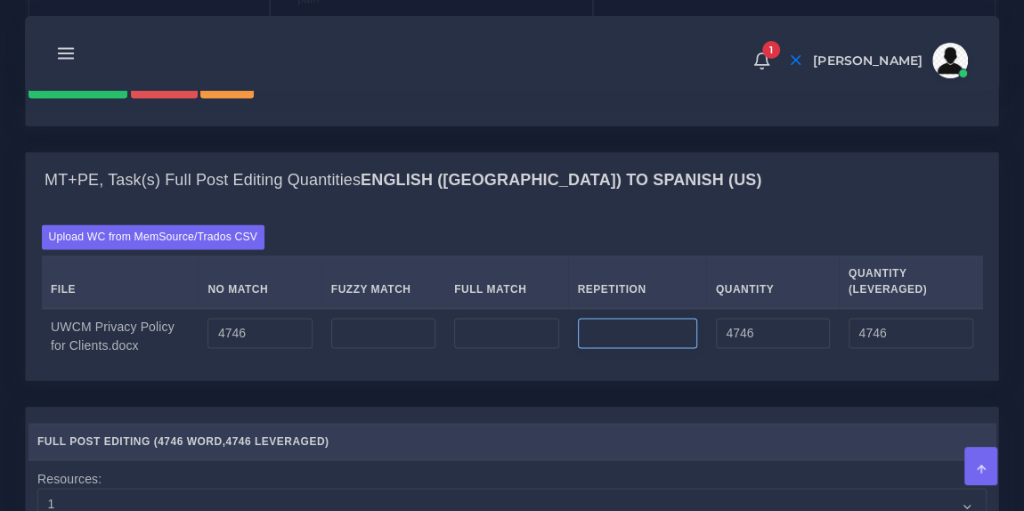  What do you see at coordinates (190, 441) in the screenshot?
I see `span: 4746 Word` at bounding box center [190, 441].